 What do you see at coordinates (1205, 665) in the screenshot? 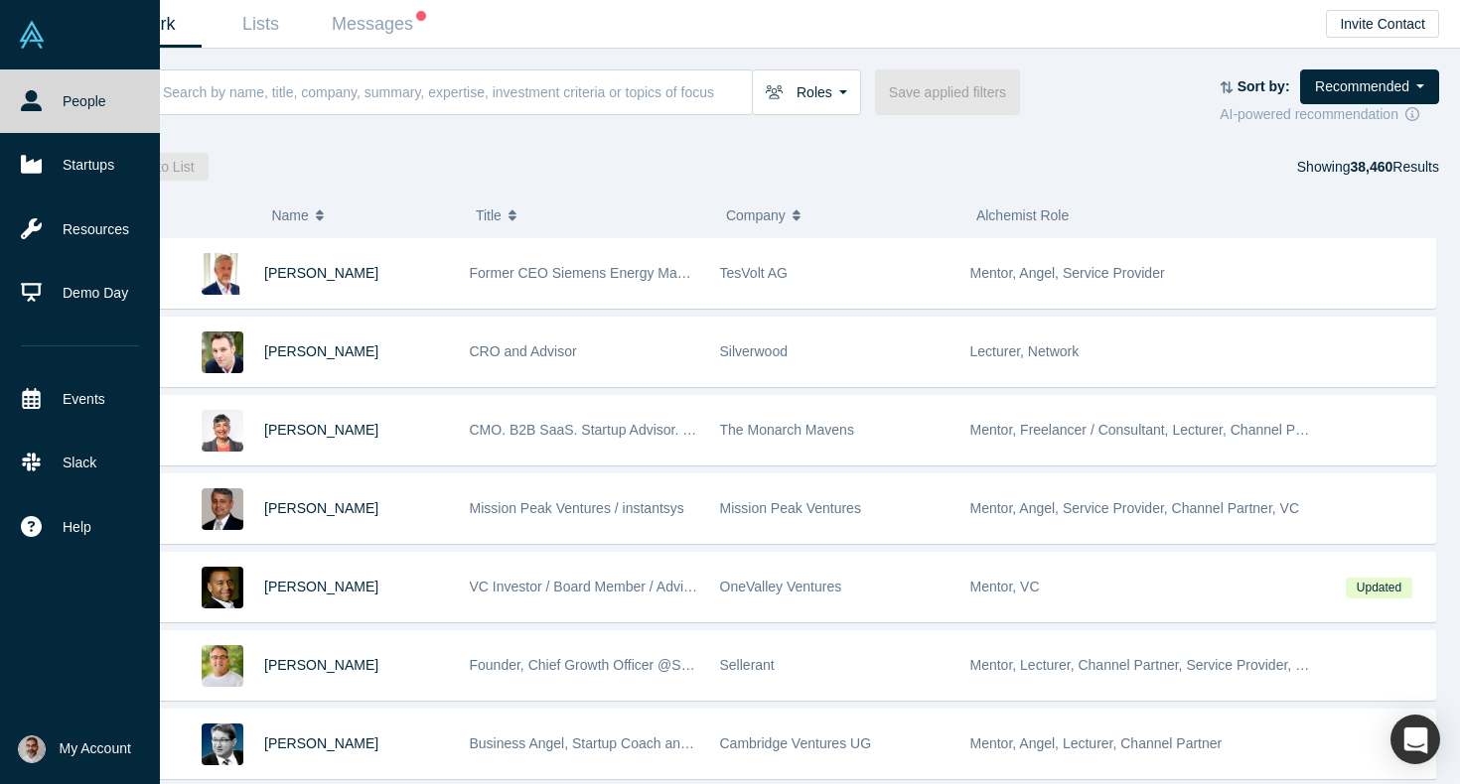
I see `span: Mentor, Lecturer, Channel Partner, Service Provider, Freelancer / Consultant` at bounding box center [1205, 665].